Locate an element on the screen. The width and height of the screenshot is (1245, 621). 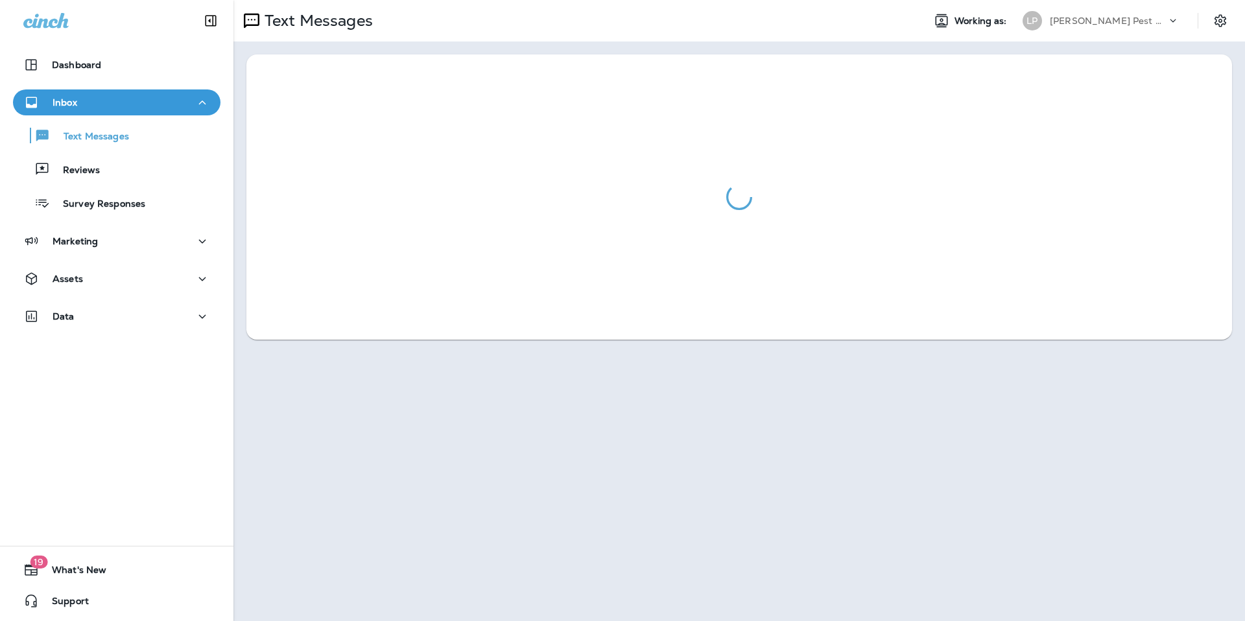
p: Dashboard is located at coordinates (77, 65).